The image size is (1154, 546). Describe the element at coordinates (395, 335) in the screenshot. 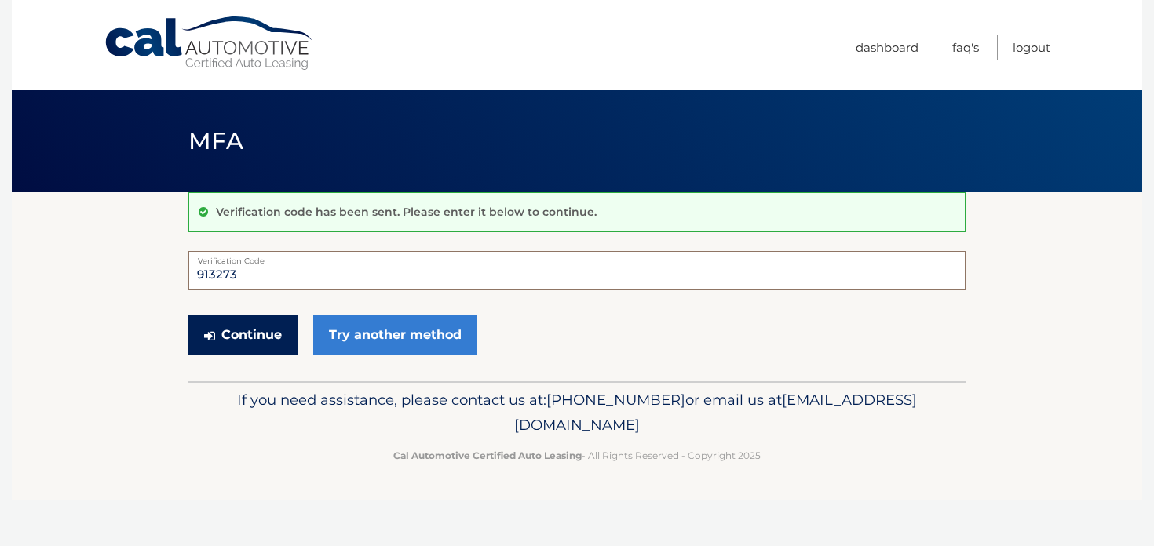

I see `a: Try another method` at that location.